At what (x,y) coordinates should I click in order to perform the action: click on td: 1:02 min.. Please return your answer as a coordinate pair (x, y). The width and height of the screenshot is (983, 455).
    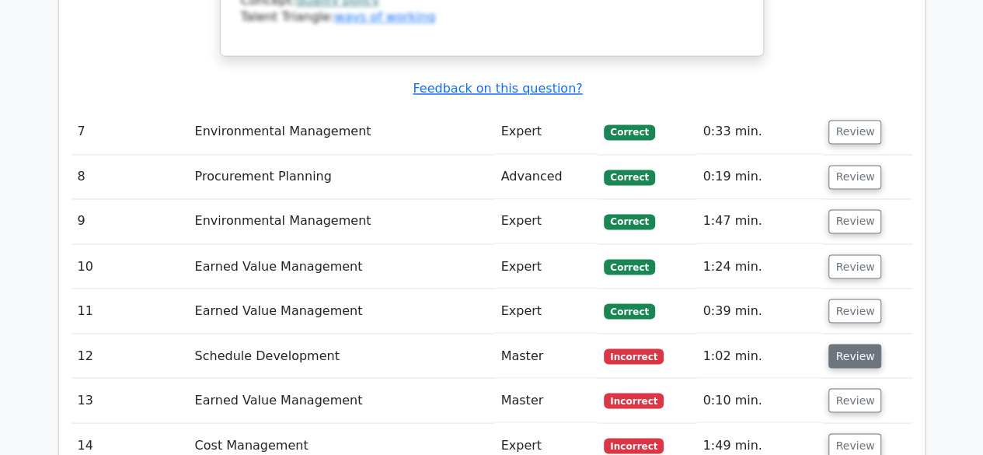
    Looking at the image, I should click on (759, 355).